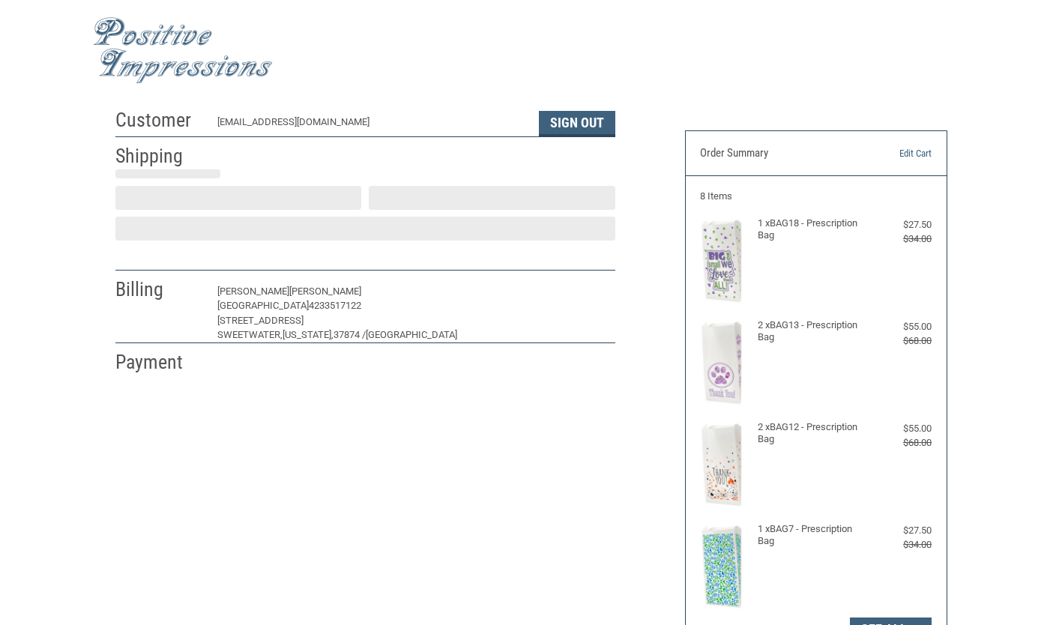 Image resolution: width=1062 pixels, height=625 pixels. I want to click on h3: 8 Items, so click(815, 196).